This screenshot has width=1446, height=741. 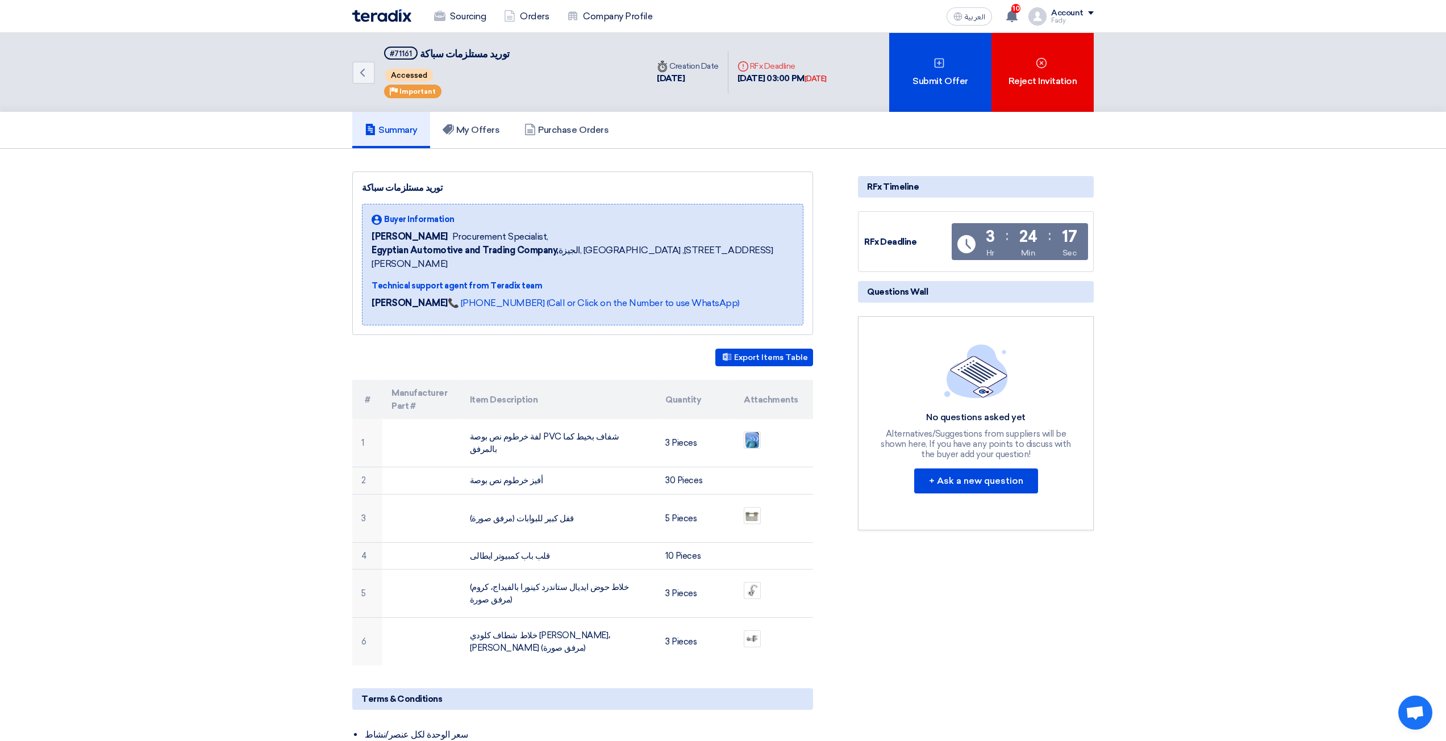 I want to click on span: Accessed, so click(x=409, y=75).